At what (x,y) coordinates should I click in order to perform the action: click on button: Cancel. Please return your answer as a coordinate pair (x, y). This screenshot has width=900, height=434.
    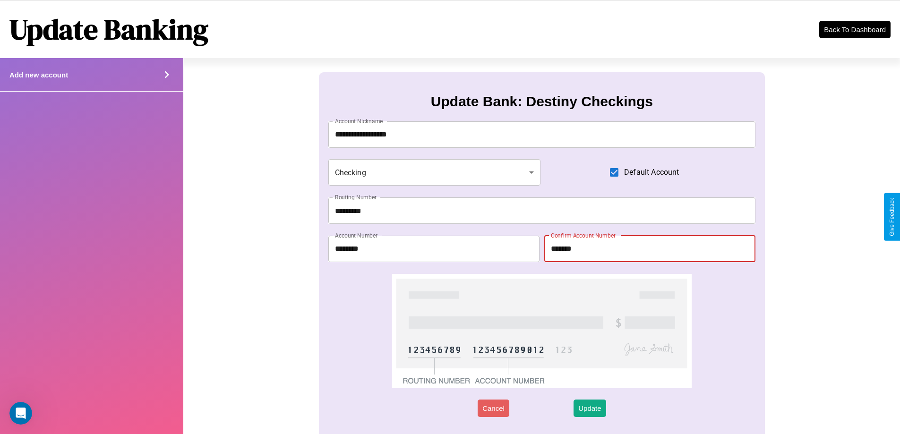
    Looking at the image, I should click on (493, 408).